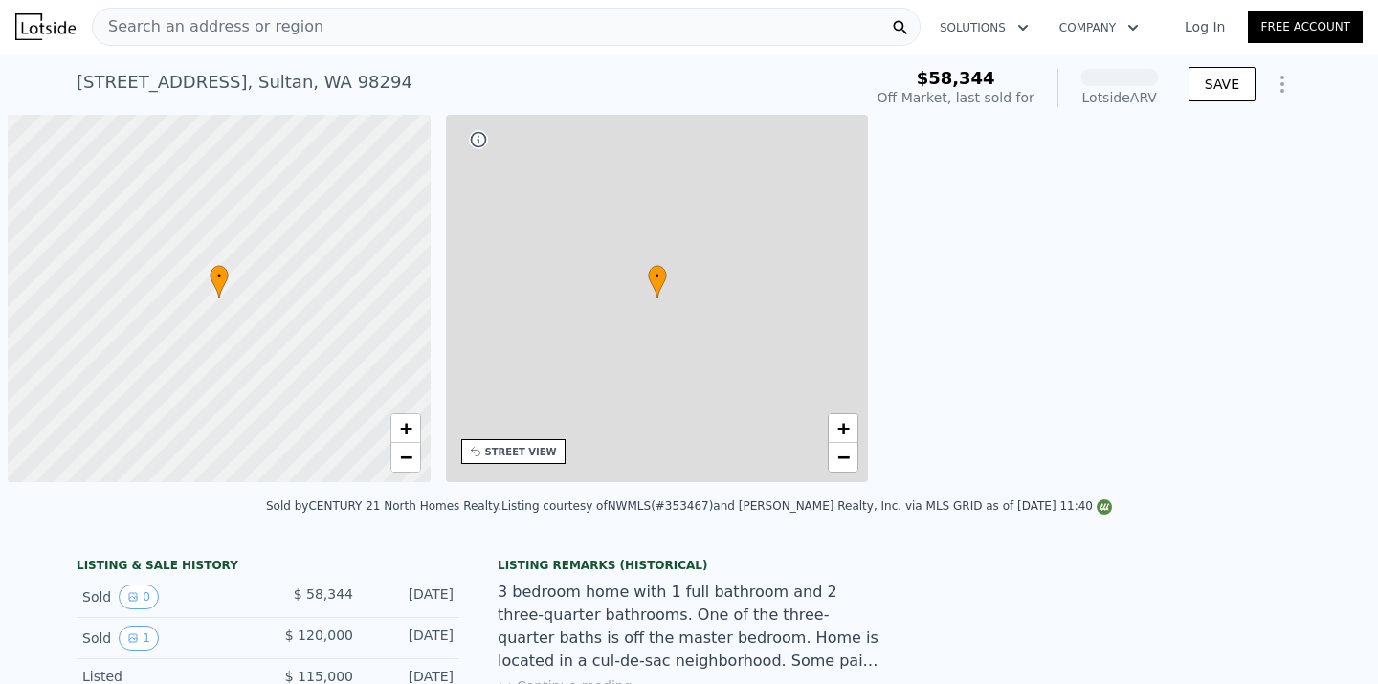 The width and height of the screenshot is (1378, 684). What do you see at coordinates (1205, 27) in the screenshot?
I see `a: Log In` at bounding box center [1205, 27].